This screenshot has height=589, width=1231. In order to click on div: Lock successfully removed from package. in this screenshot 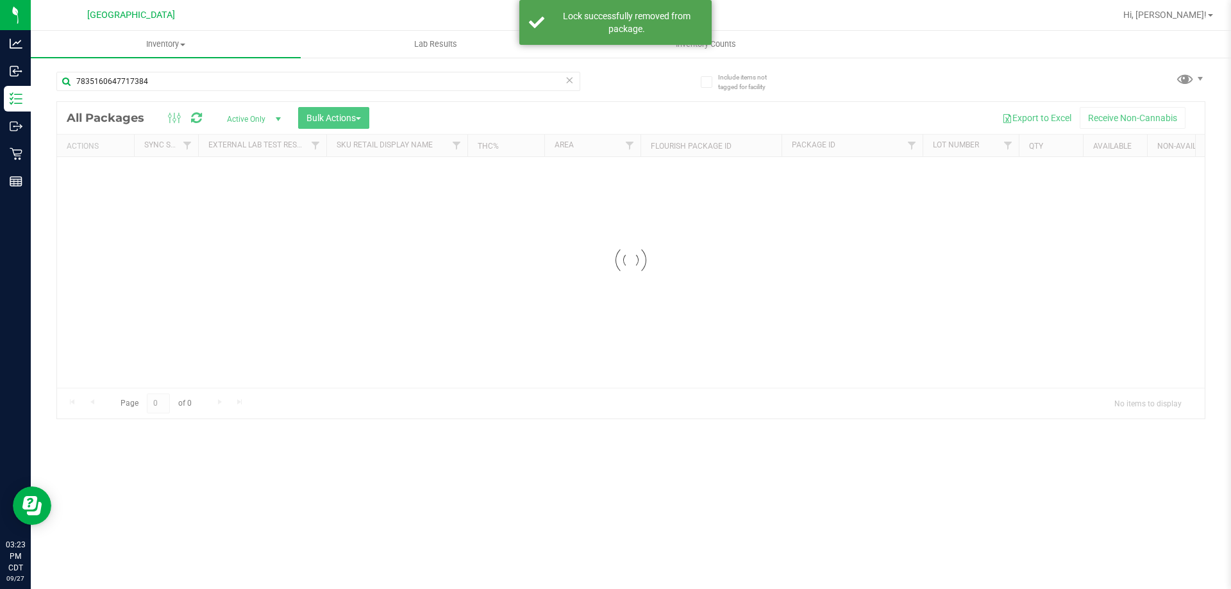, I will do `click(626, 22)`.